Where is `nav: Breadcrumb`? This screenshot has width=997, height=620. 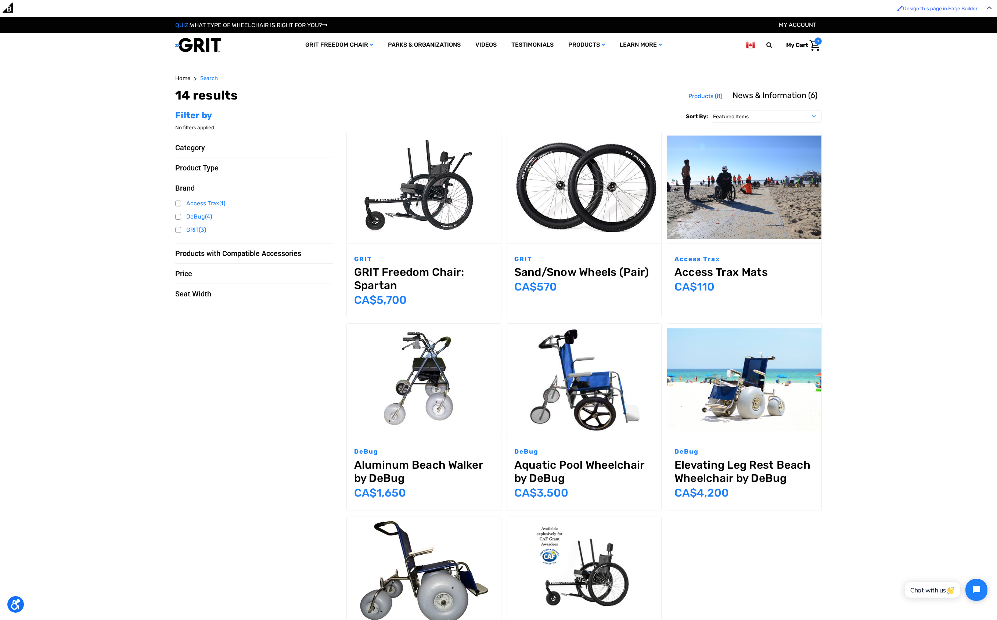
nav: Breadcrumb is located at coordinates (499, 78).